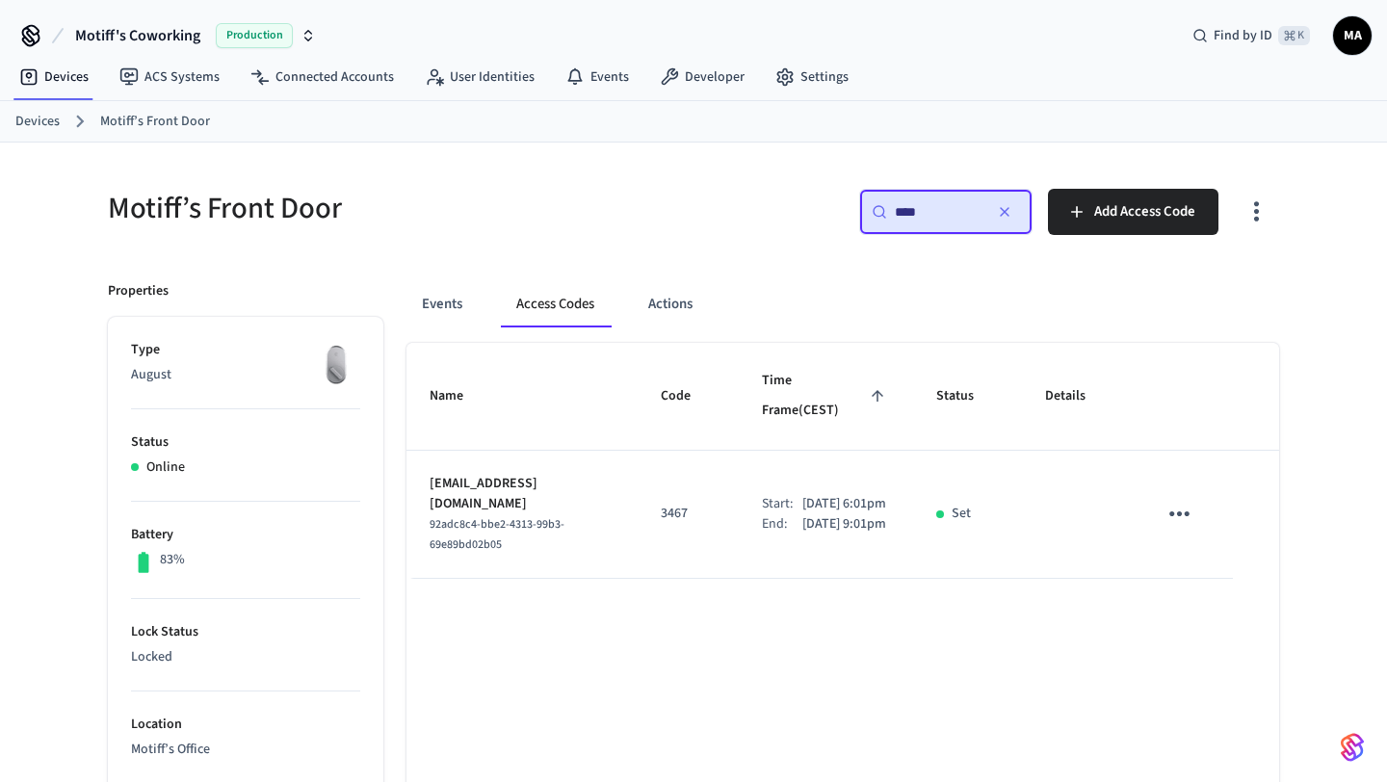  Describe the element at coordinates (1353, 36) in the screenshot. I see `button: MA` at that location.